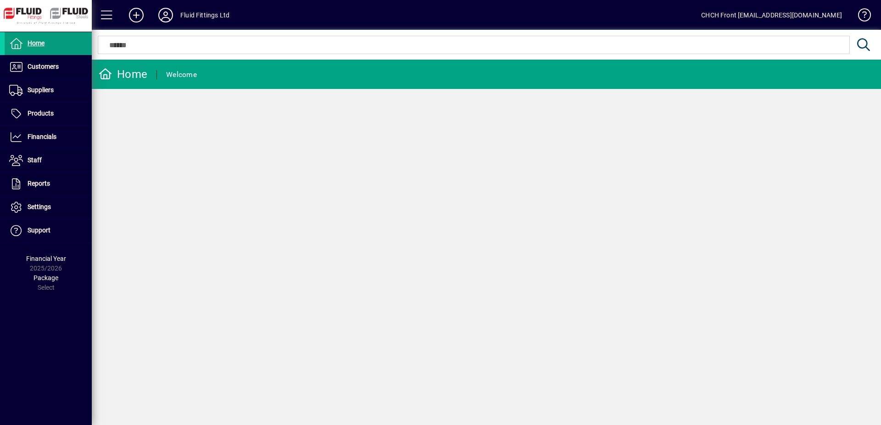 The height and width of the screenshot is (425, 881). I want to click on span: Support, so click(39, 230).